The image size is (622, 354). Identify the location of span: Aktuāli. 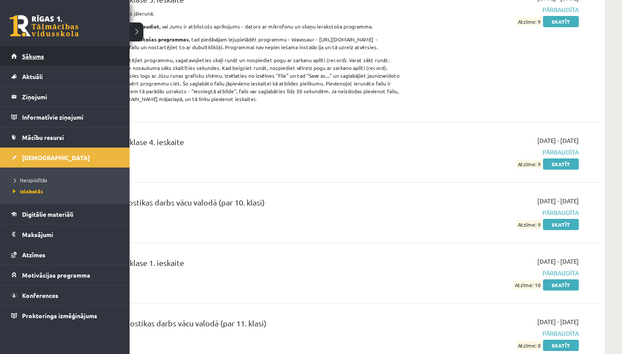
(32, 76).